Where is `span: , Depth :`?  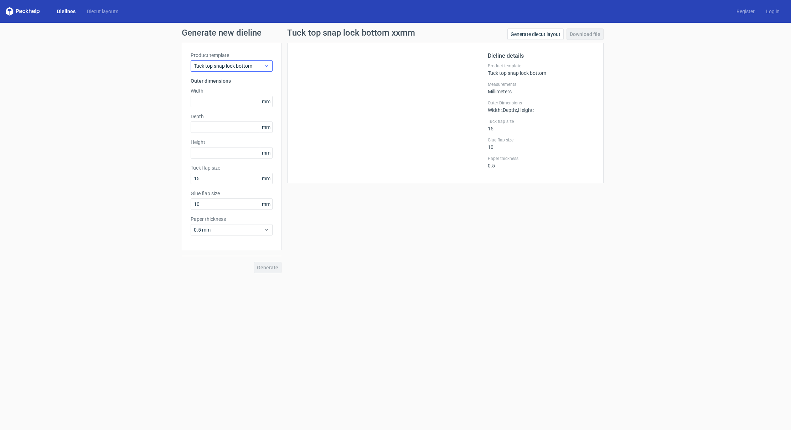
span: , Depth : is located at coordinates (509, 110).